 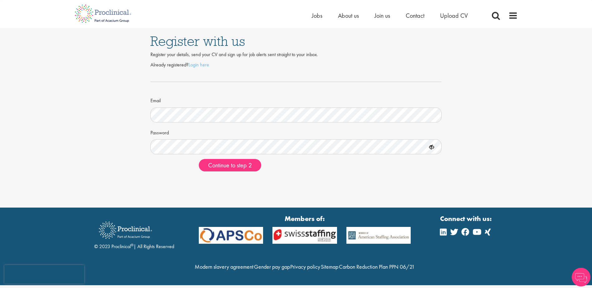 What do you see at coordinates (454, 16) in the screenshot?
I see `span: Upload CV` at bounding box center [454, 16].